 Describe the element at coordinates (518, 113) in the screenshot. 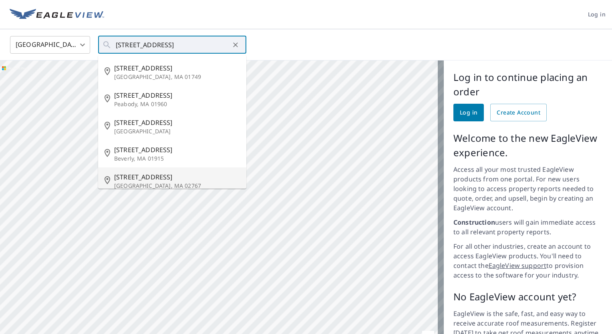

I see `span: Create Account` at that location.